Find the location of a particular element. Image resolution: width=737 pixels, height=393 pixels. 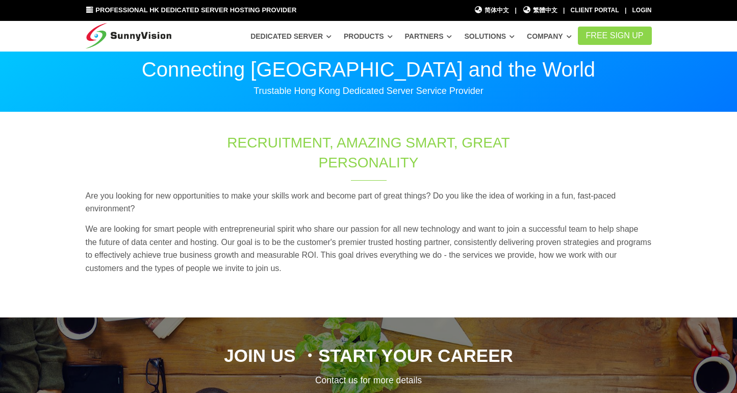

p: Contact us for more details is located at coordinates (369, 380).